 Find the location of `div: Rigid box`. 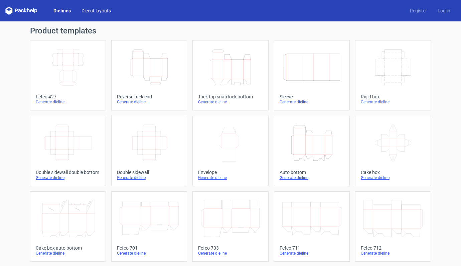

div: Rigid box is located at coordinates (393, 97).